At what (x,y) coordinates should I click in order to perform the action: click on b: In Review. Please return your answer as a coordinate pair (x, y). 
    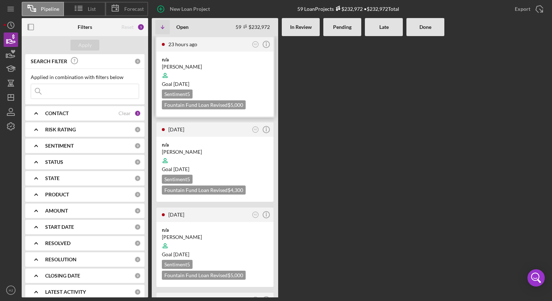
    Looking at the image, I should click on (301, 27).